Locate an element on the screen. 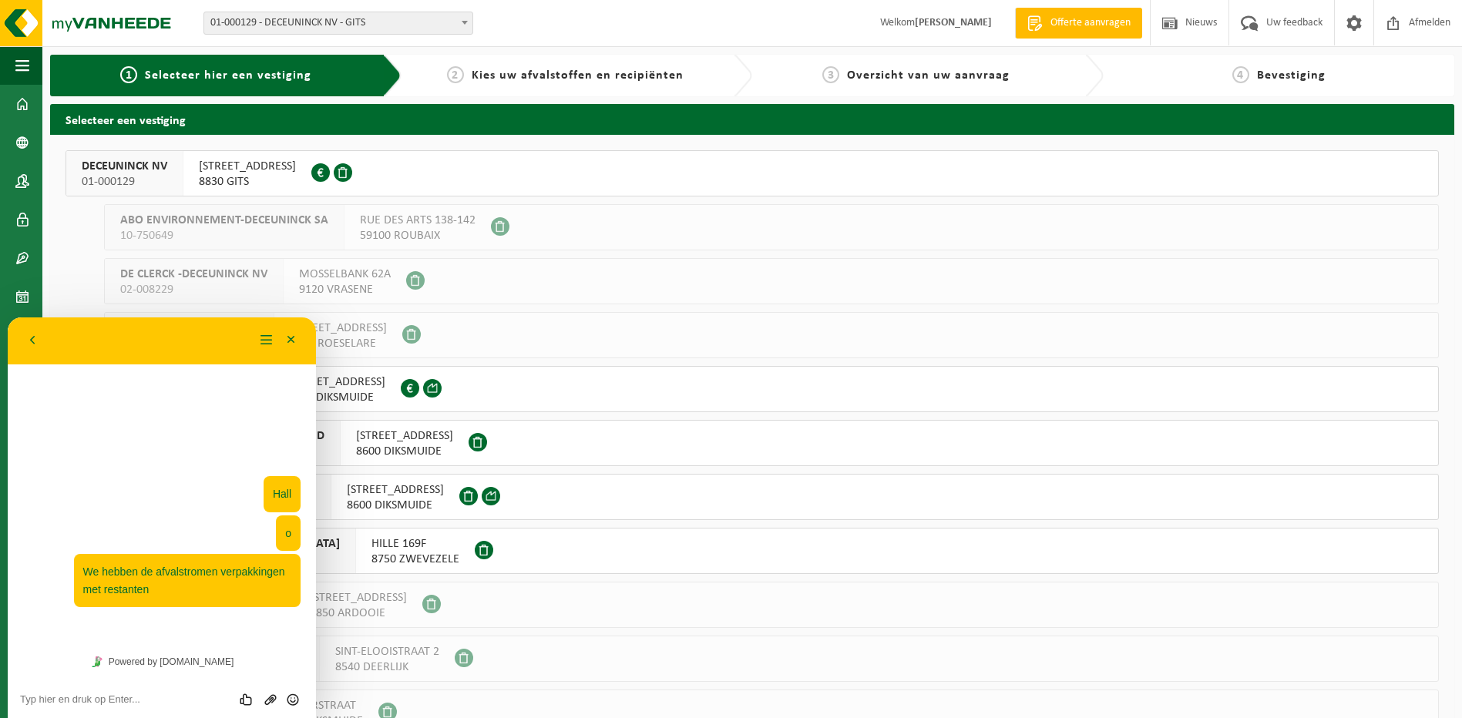 This screenshot has width=1462, height=718. div: primary is located at coordinates (129, 23).